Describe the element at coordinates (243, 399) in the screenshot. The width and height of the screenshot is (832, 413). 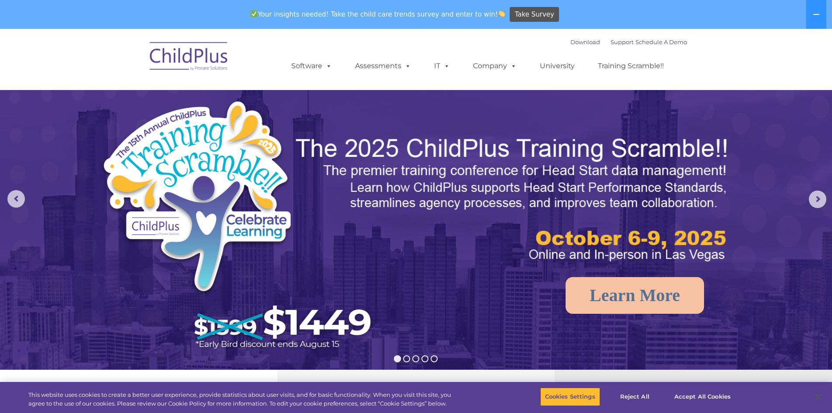
I see `div: This website uses cookies to create a better user experience, provide statistics about user visit...` at that location.